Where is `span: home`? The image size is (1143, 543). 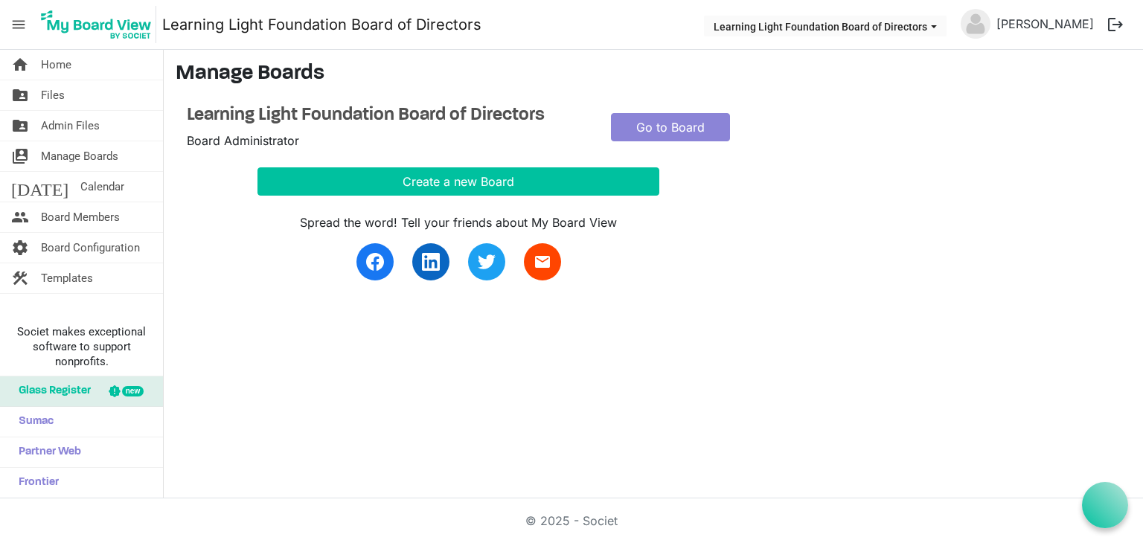 span: home is located at coordinates (20, 65).